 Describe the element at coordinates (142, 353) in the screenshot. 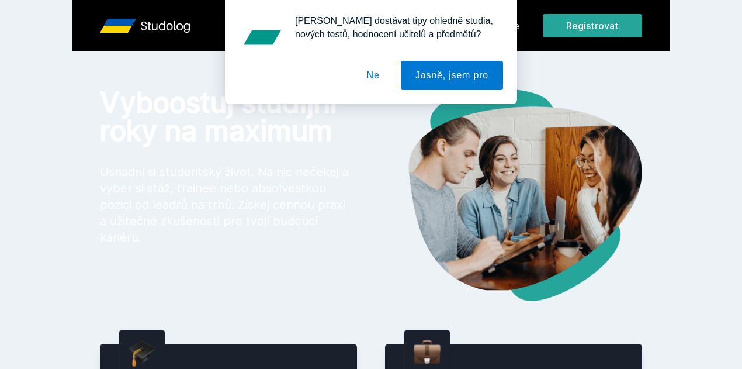

I see `img: graduation-cap.png` at that location.